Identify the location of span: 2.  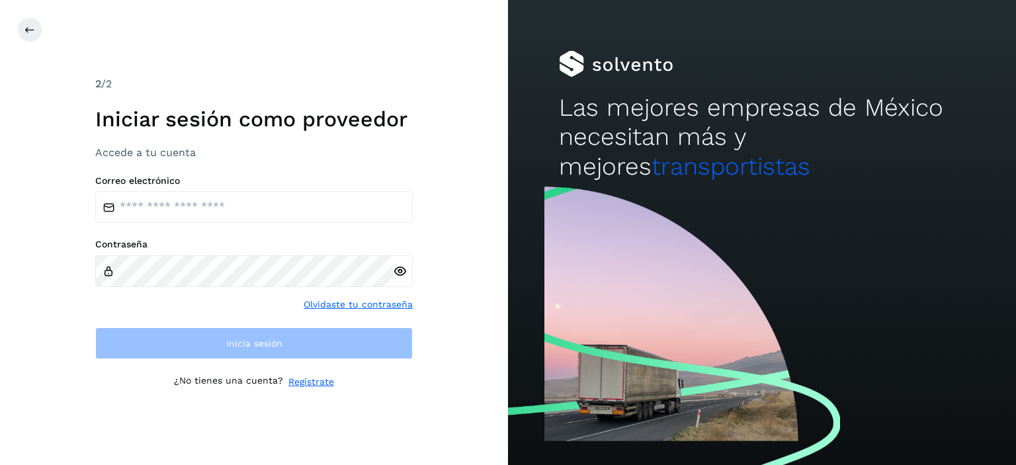
(98, 83).